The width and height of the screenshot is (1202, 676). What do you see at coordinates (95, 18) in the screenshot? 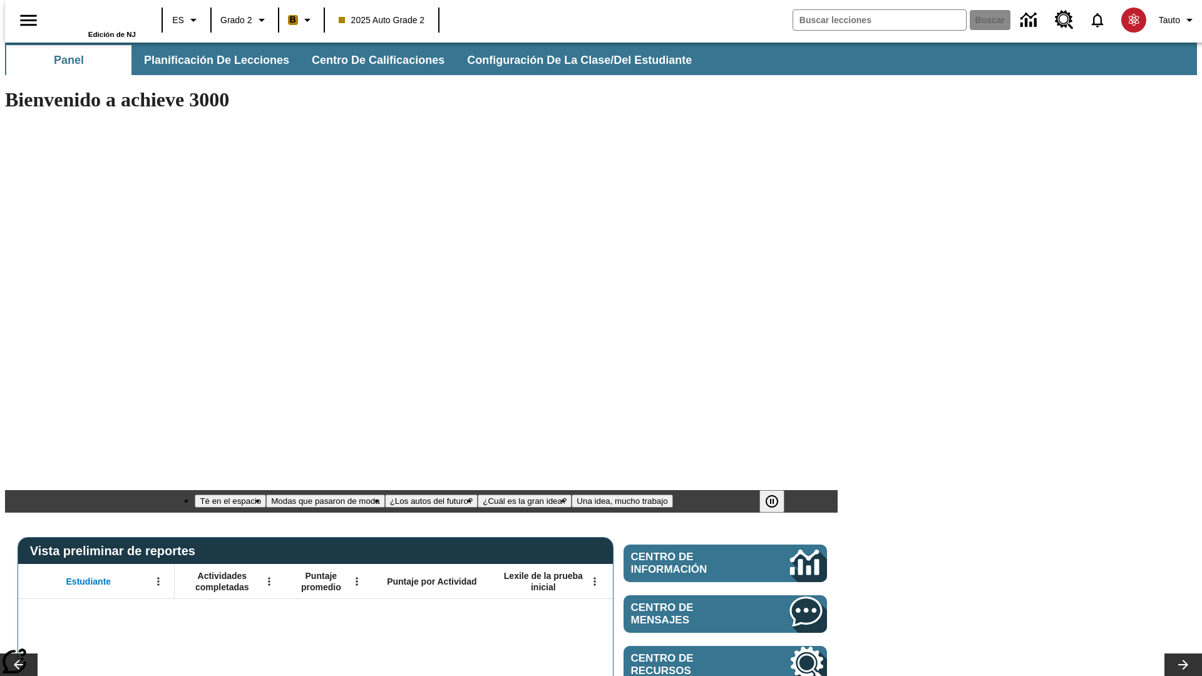
I see `a: Portada` at bounding box center [95, 18].